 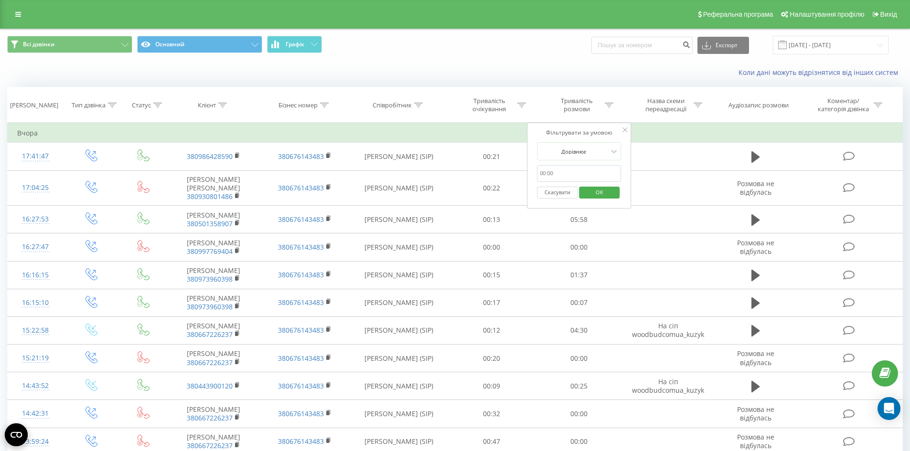 What do you see at coordinates (35, 219) in the screenshot?
I see `div: 16:27:53` at bounding box center [35, 219].